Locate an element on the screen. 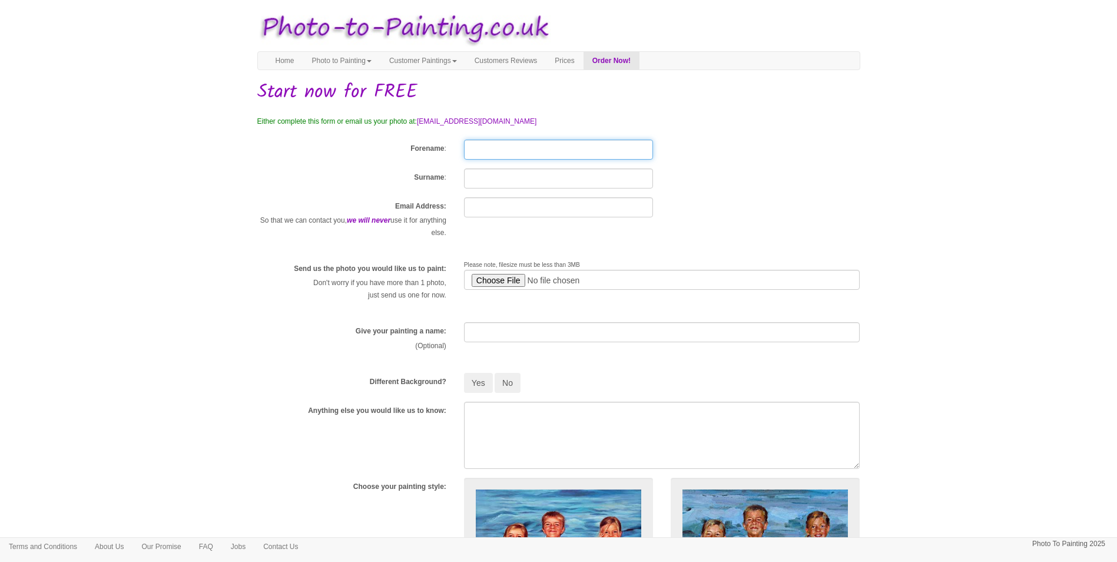  a: Order Now! is located at coordinates (611, 61).